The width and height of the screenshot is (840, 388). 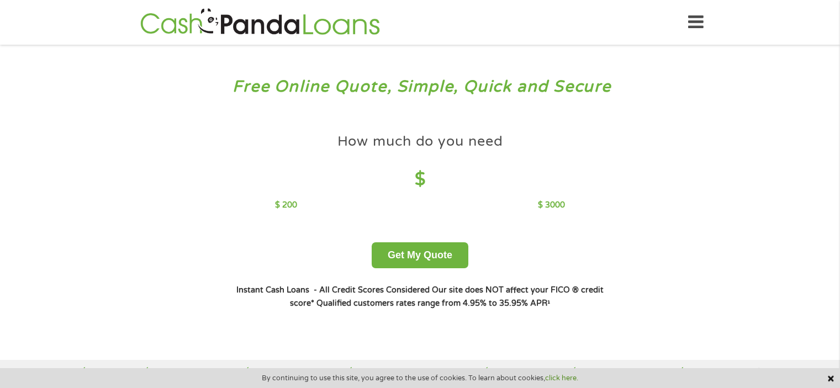 I want to click on p: Quick and Simple, so click(x=188, y=373).